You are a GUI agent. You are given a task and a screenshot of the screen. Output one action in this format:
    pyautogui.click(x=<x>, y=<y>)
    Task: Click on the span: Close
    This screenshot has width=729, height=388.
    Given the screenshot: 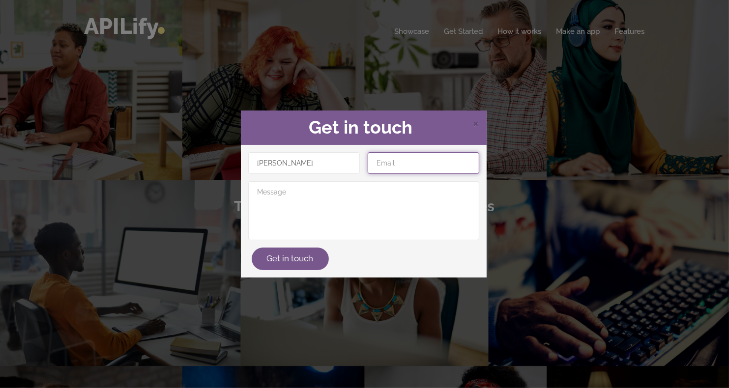 What is the action you would take?
    pyautogui.click(x=476, y=123)
    